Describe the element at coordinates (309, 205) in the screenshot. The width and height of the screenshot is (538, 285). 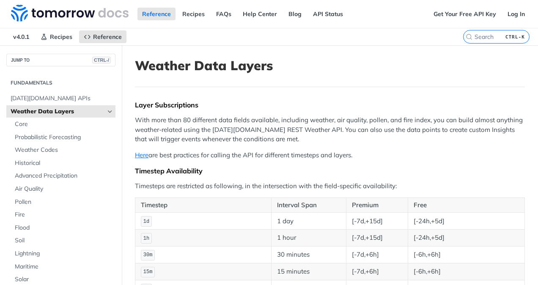
I see `th: Interval Span` at that location.